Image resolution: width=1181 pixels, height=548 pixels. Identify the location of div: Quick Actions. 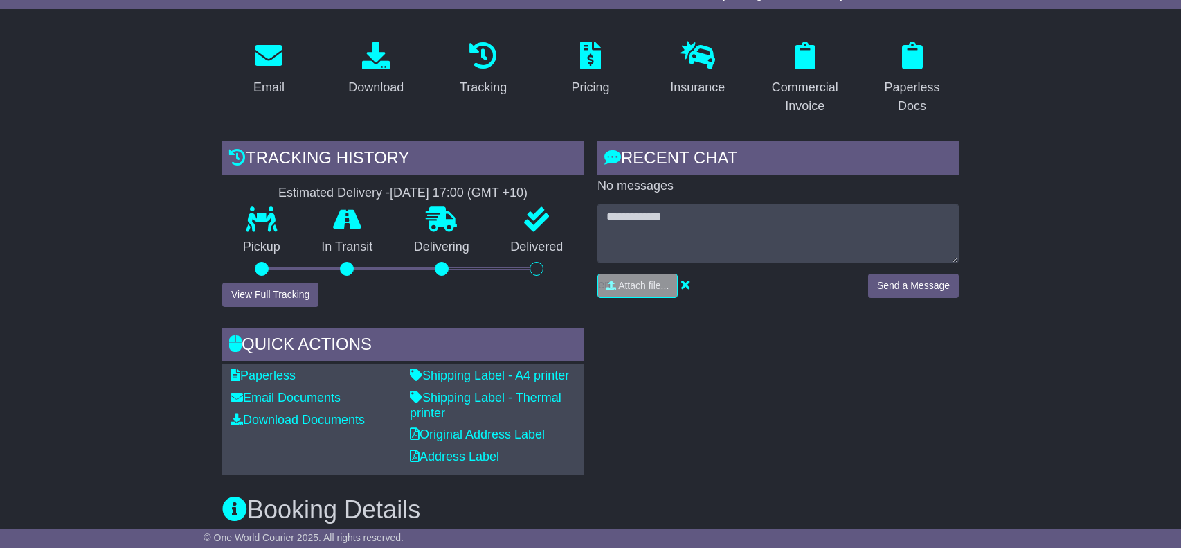
(403, 346).